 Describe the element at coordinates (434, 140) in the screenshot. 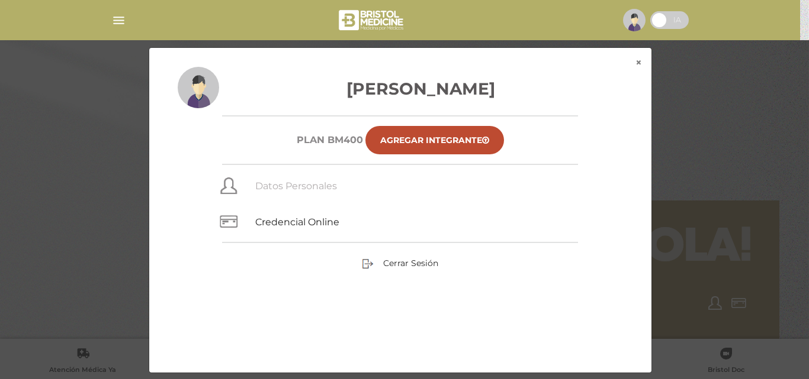

I see `a: Agregar Integrante` at that location.